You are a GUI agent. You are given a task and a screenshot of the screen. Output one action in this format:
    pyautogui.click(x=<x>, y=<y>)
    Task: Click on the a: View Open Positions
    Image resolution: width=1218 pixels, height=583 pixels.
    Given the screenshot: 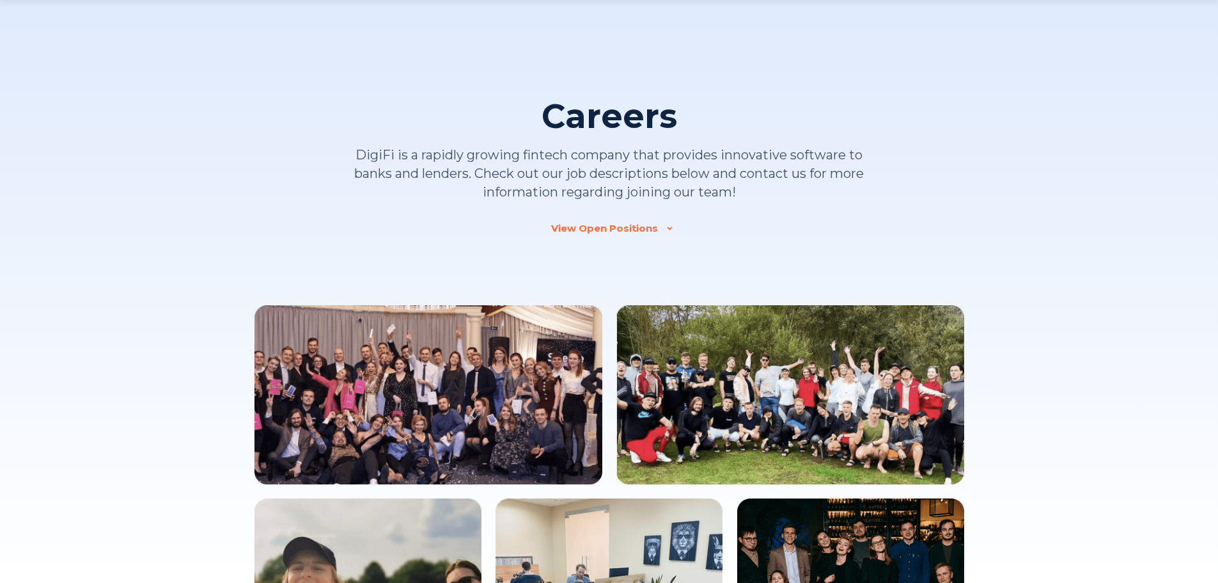 What is the action you would take?
    pyautogui.click(x=609, y=228)
    